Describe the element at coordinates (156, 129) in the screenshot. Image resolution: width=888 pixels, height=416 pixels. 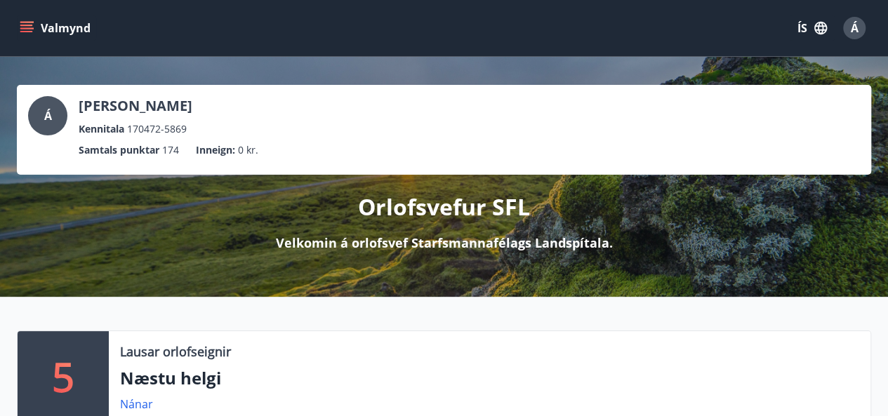
I see `span: 170472-5869` at that location.